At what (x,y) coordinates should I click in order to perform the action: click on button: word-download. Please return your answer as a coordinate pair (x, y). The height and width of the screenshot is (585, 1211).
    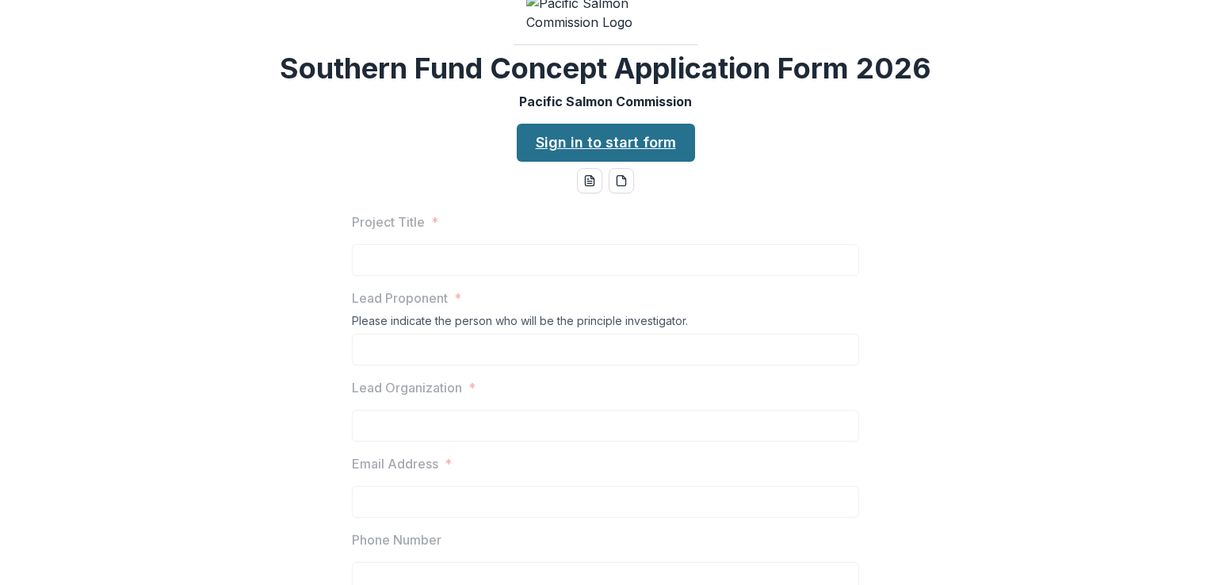
    Looking at the image, I should click on (590, 181).